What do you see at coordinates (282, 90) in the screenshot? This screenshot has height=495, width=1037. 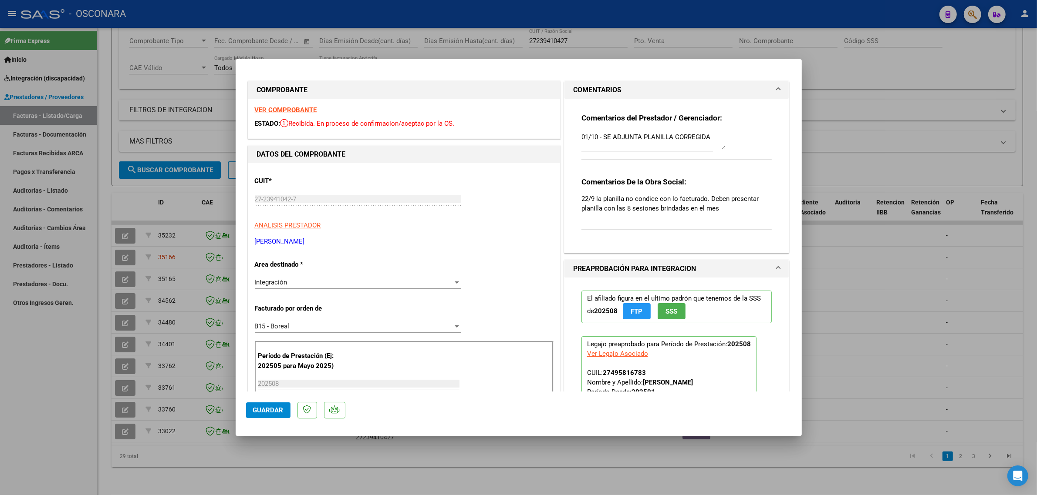 I see `strong: COMPROBANTE` at bounding box center [282, 90].